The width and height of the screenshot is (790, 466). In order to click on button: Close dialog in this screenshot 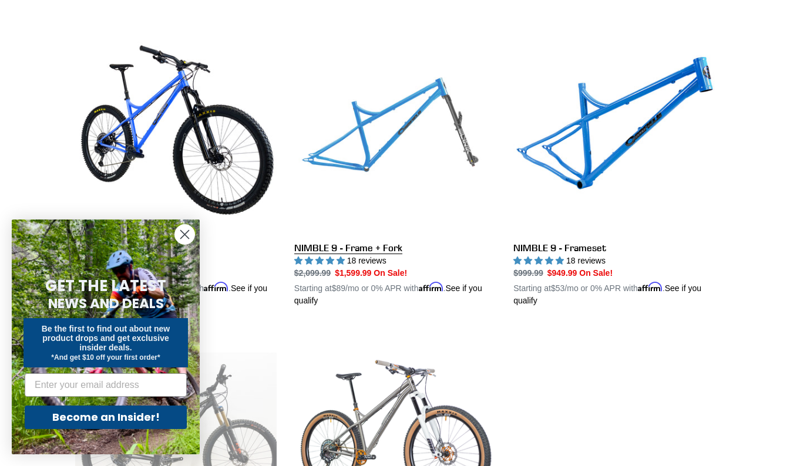, I will do `click(184, 234)`.